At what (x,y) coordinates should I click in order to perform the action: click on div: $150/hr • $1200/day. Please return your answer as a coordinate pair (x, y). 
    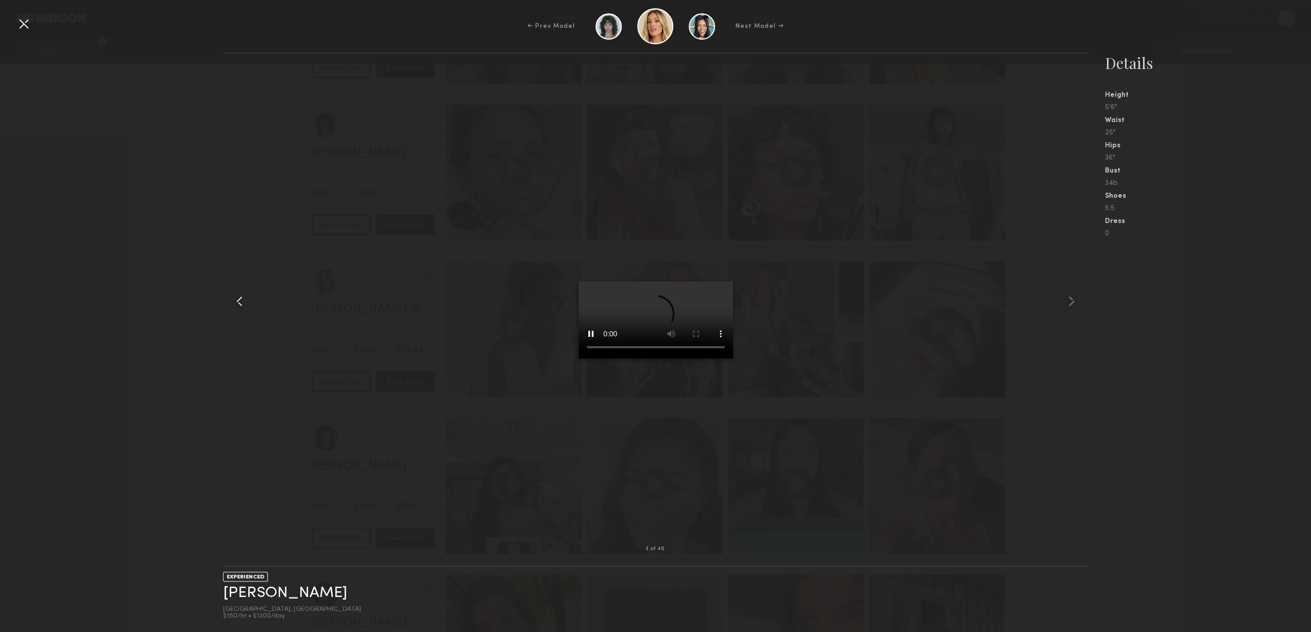
    Looking at the image, I should click on (292, 616).